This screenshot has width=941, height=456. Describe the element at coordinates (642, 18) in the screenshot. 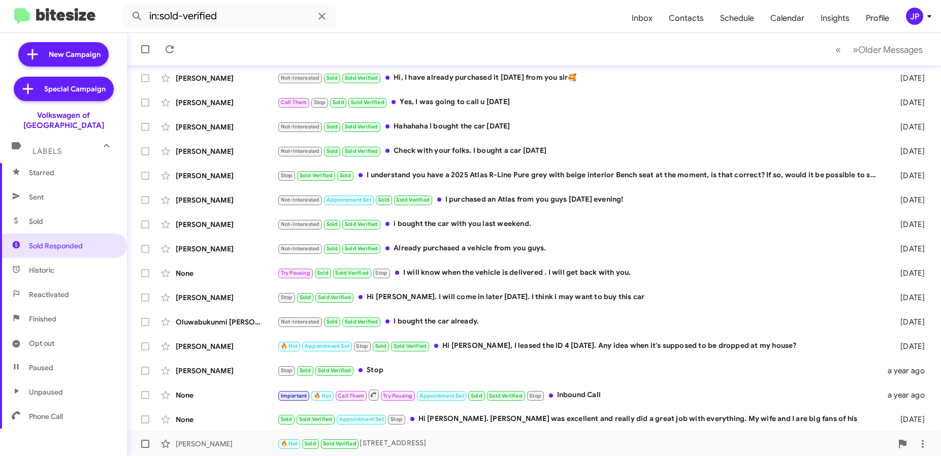

I see `span: Inbox` at that location.